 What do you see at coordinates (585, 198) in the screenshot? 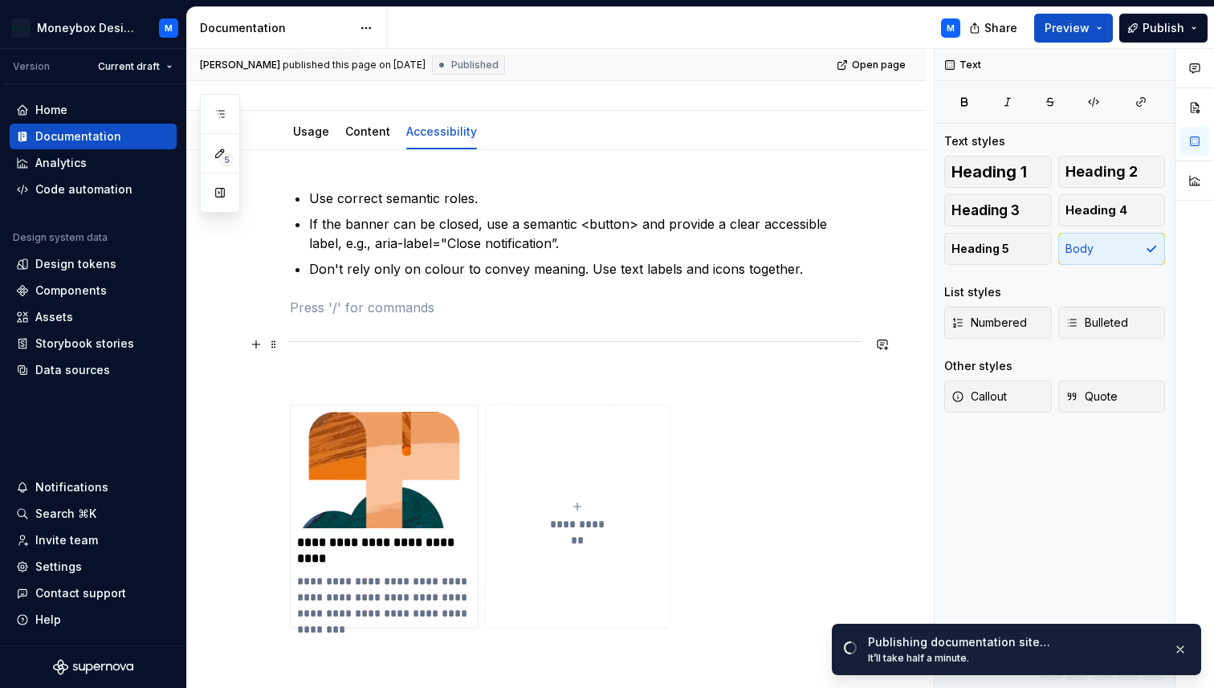
I see `p: Use correct semantic roles.` at bounding box center [585, 198].